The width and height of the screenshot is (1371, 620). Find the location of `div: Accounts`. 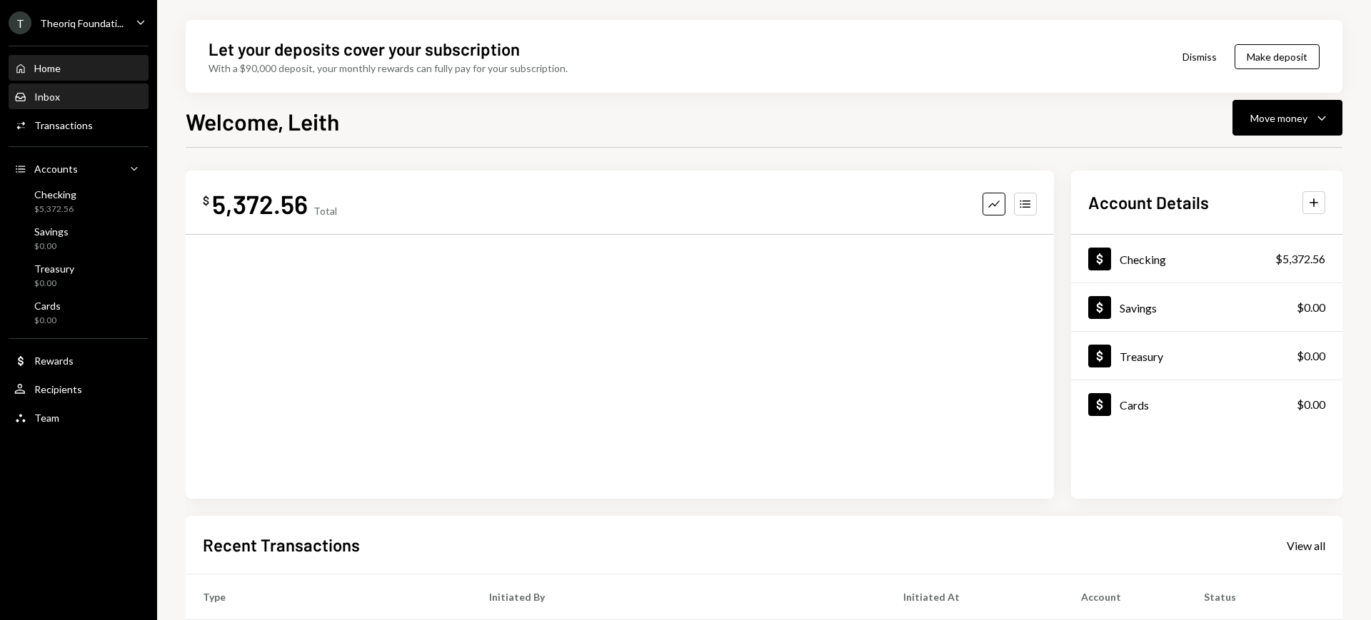

div: Accounts is located at coordinates (56, 169).